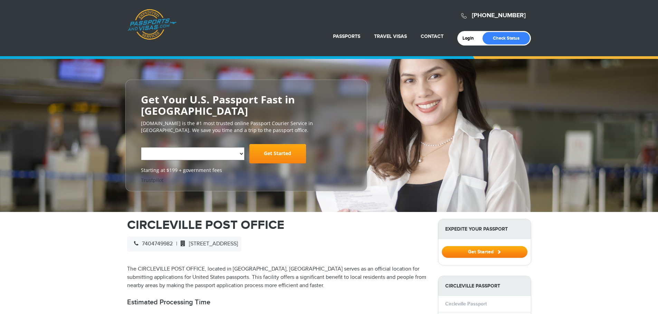 The width and height of the screenshot is (658, 314). Describe the element at coordinates (432, 36) in the screenshot. I see `a: Contact` at that location.